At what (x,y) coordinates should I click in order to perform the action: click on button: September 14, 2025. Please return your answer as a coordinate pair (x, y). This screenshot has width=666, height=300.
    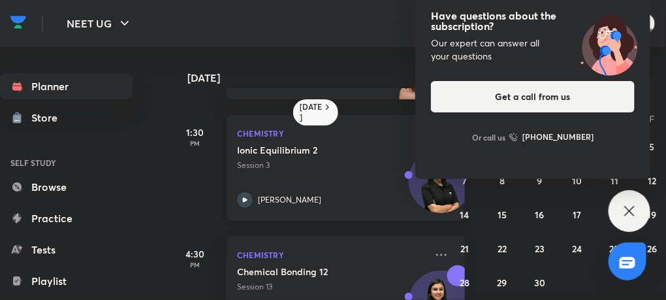
    Looking at the image, I should click on (465, 214).